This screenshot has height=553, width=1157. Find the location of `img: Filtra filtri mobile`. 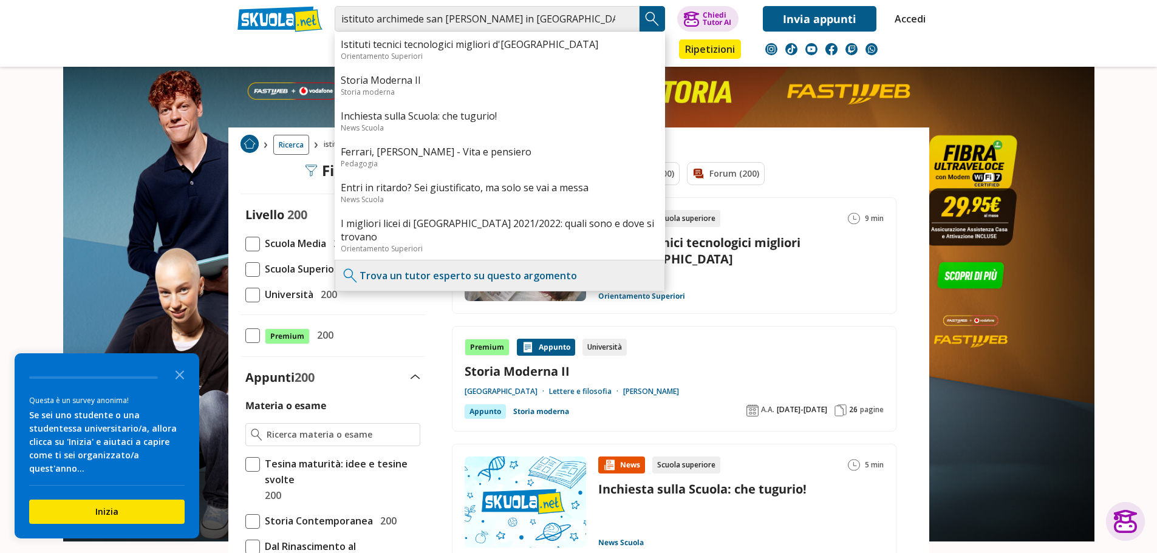

img: Filtra filtri mobile is located at coordinates (311, 171).